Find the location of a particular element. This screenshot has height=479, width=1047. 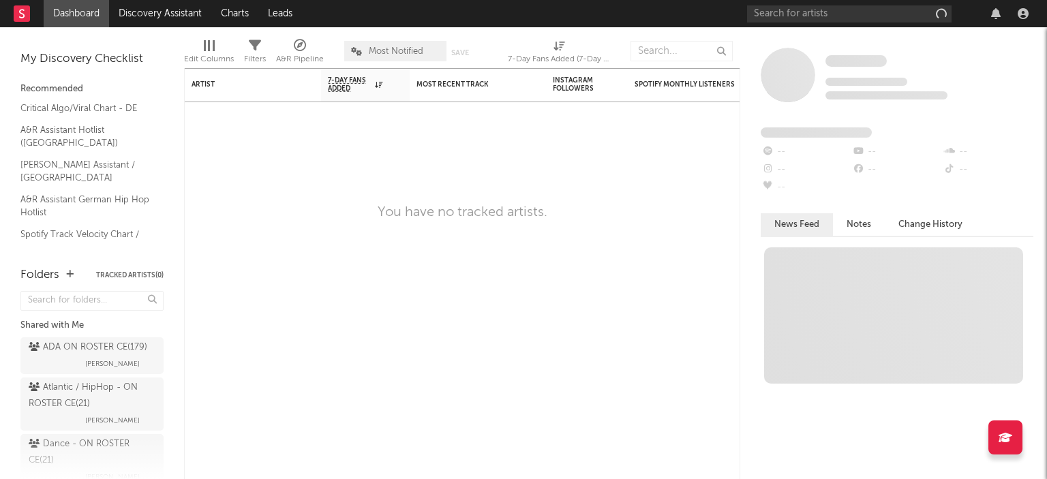

a: Some Artist is located at coordinates (856, 61).